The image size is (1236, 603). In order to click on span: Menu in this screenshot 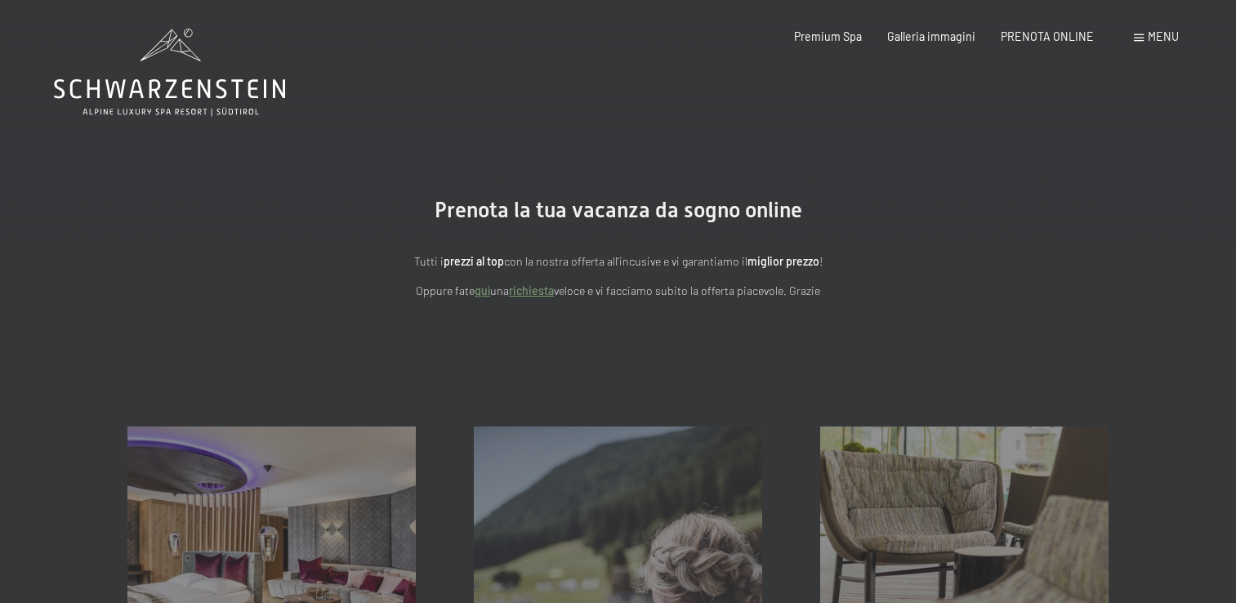, I will do `click(1164, 36)`.